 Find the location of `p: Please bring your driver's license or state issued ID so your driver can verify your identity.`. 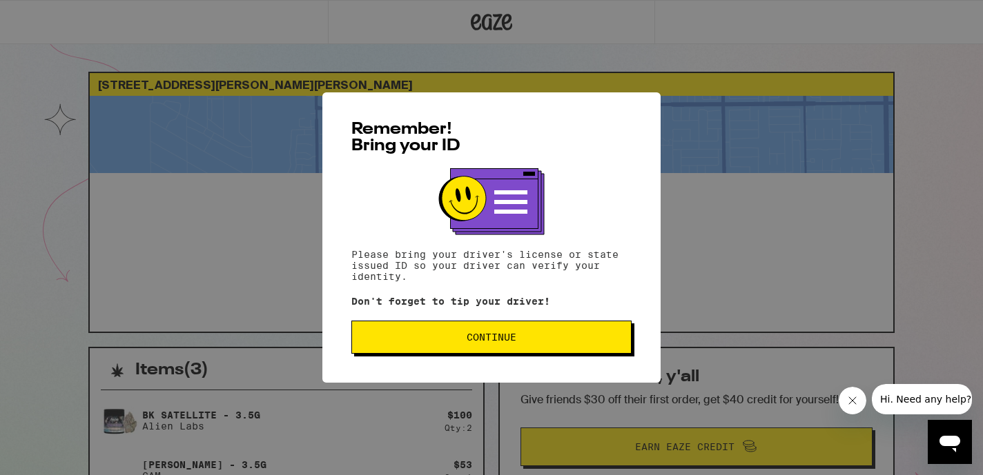

p: Please bring your driver's license or state issued ID so your driver can verify your identity. is located at coordinates (491, 266).